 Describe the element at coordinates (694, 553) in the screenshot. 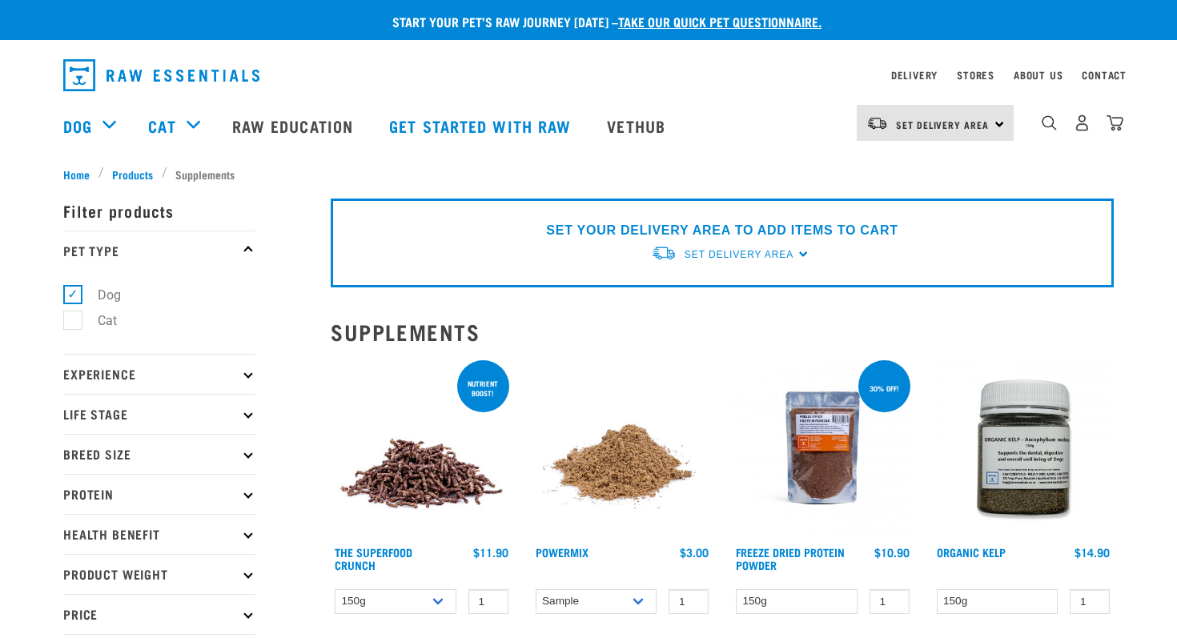

I see `div: $3.00` at that location.